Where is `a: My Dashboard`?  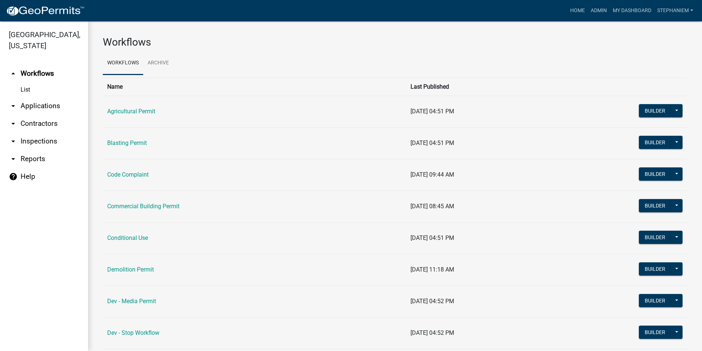
a: My Dashboard is located at coordinates (632, 11).